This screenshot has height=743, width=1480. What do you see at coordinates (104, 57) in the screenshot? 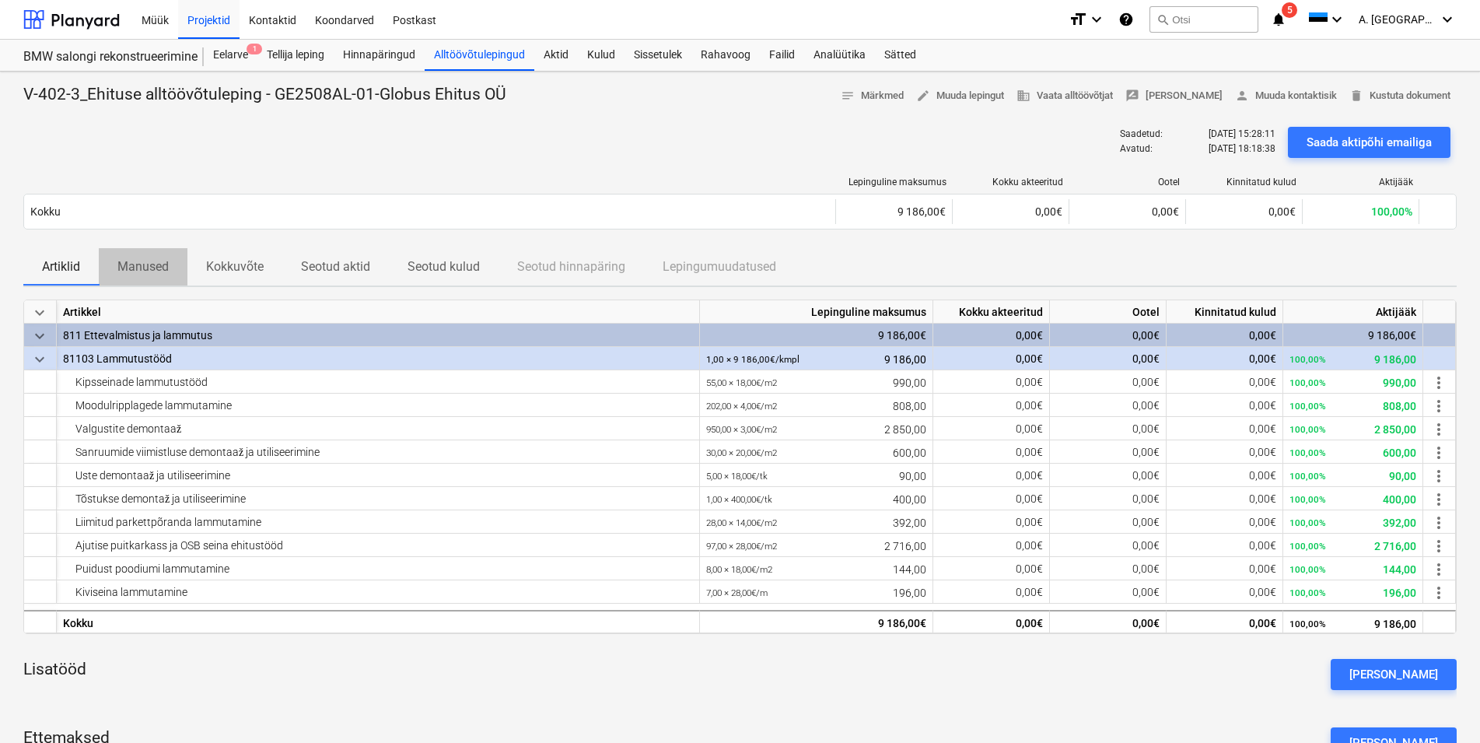
I see `div: BMW salongi rekonstrueerimine` at bounding box center [104, 57].